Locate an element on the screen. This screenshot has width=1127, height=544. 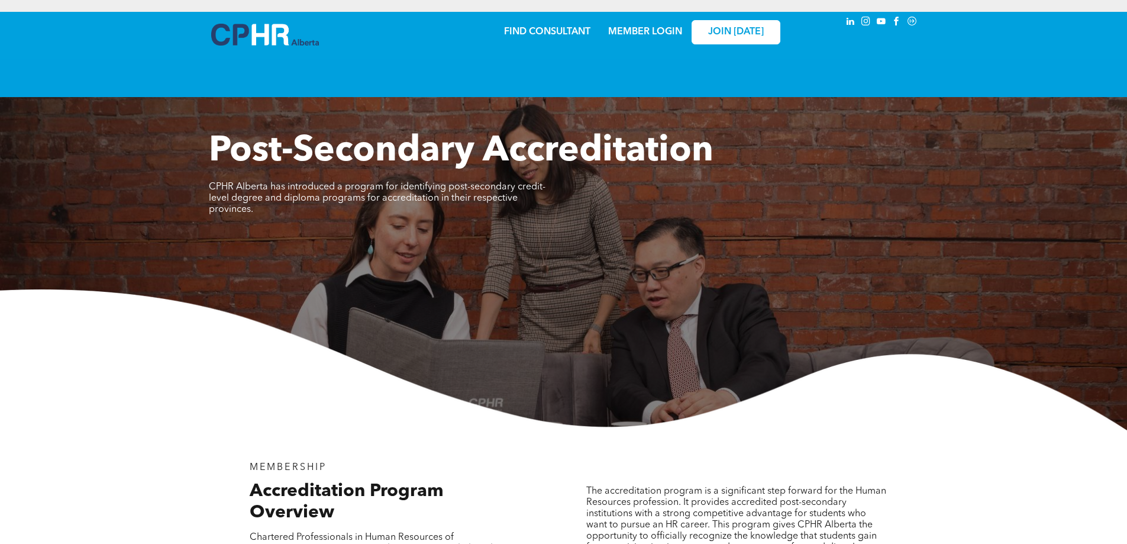
span: Post-Secondary Accreditation is located at coordinates (461, 151).